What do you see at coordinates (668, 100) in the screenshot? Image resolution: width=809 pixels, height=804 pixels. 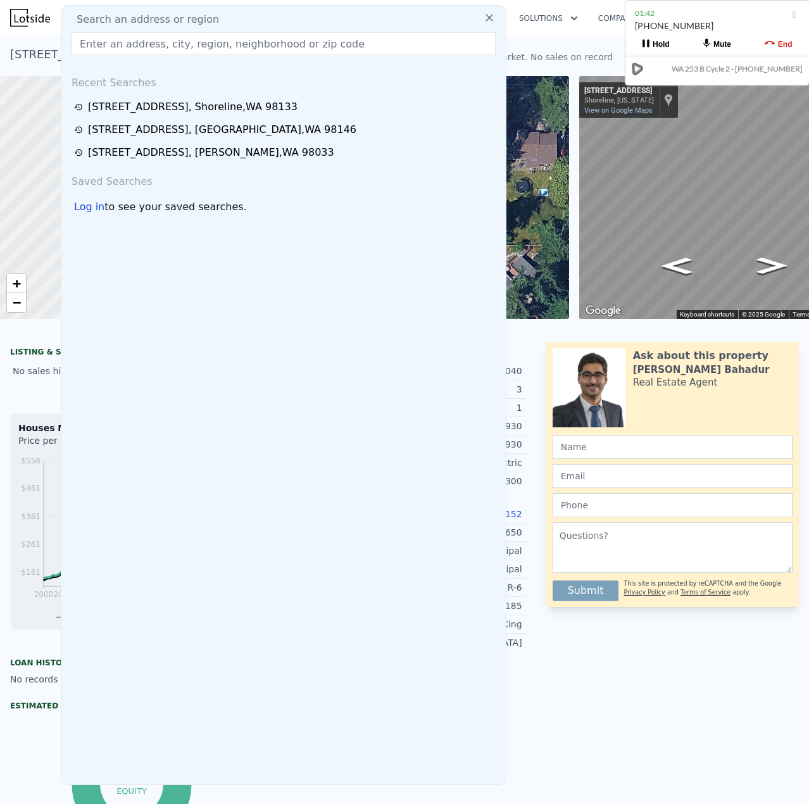 I see `a: Show location on map` at bounding box center [668, 100].